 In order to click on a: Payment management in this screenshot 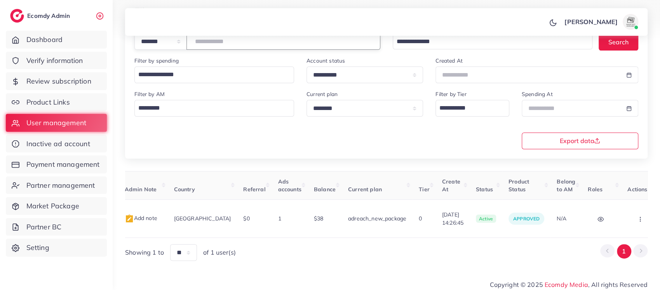, I will do `click(56, 164)`.